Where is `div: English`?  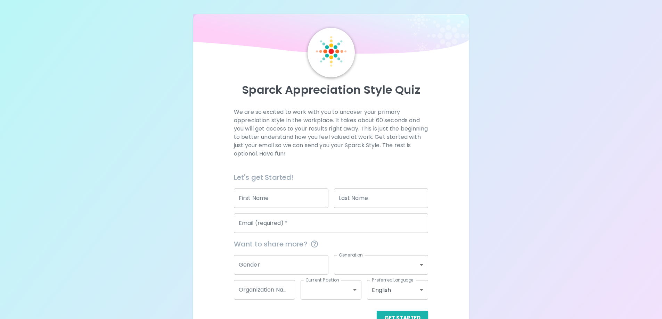 div: English is located at coordinates (397, 290).